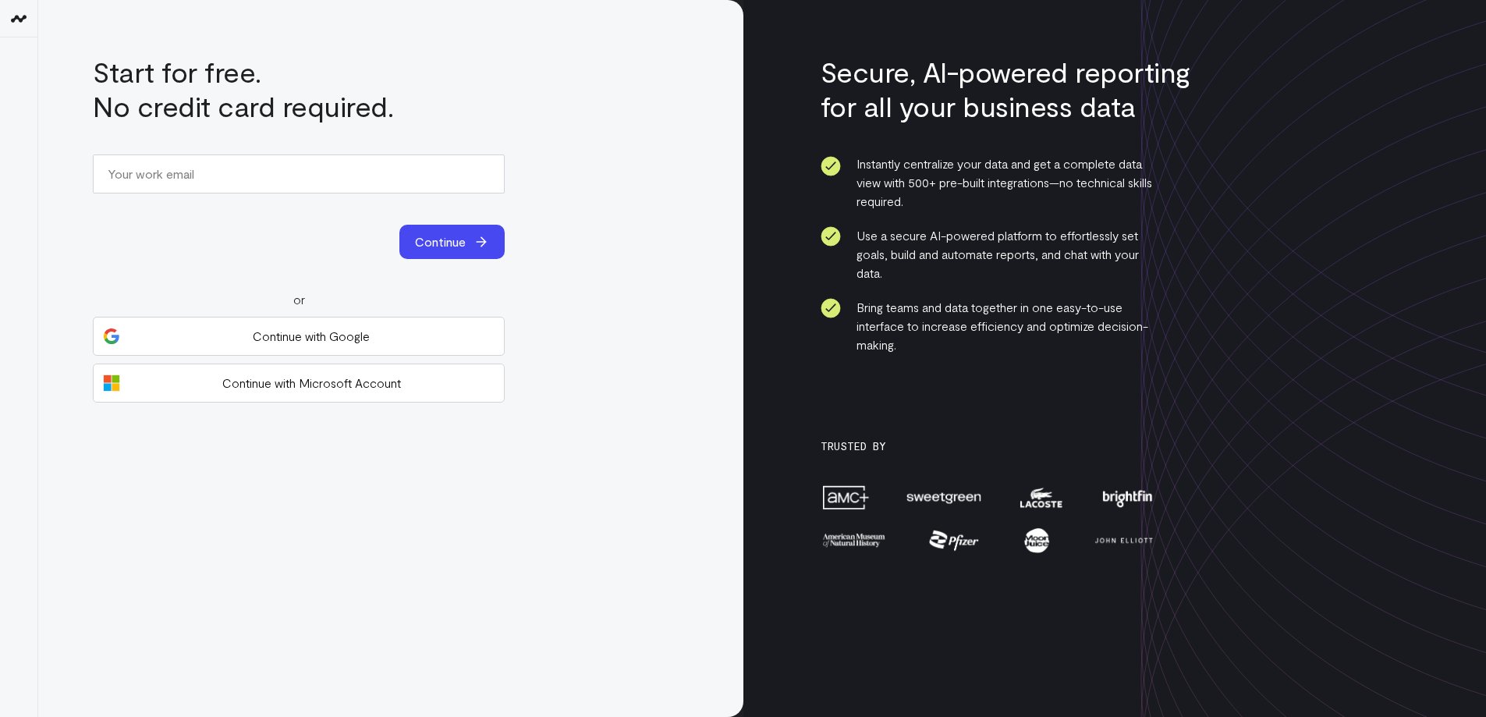  What do you see at coordinates (1017, 89) in the screenshot?
I see `h3: Secure, AI-powered reporting for all your business data` at bounding box center [1017, 89].